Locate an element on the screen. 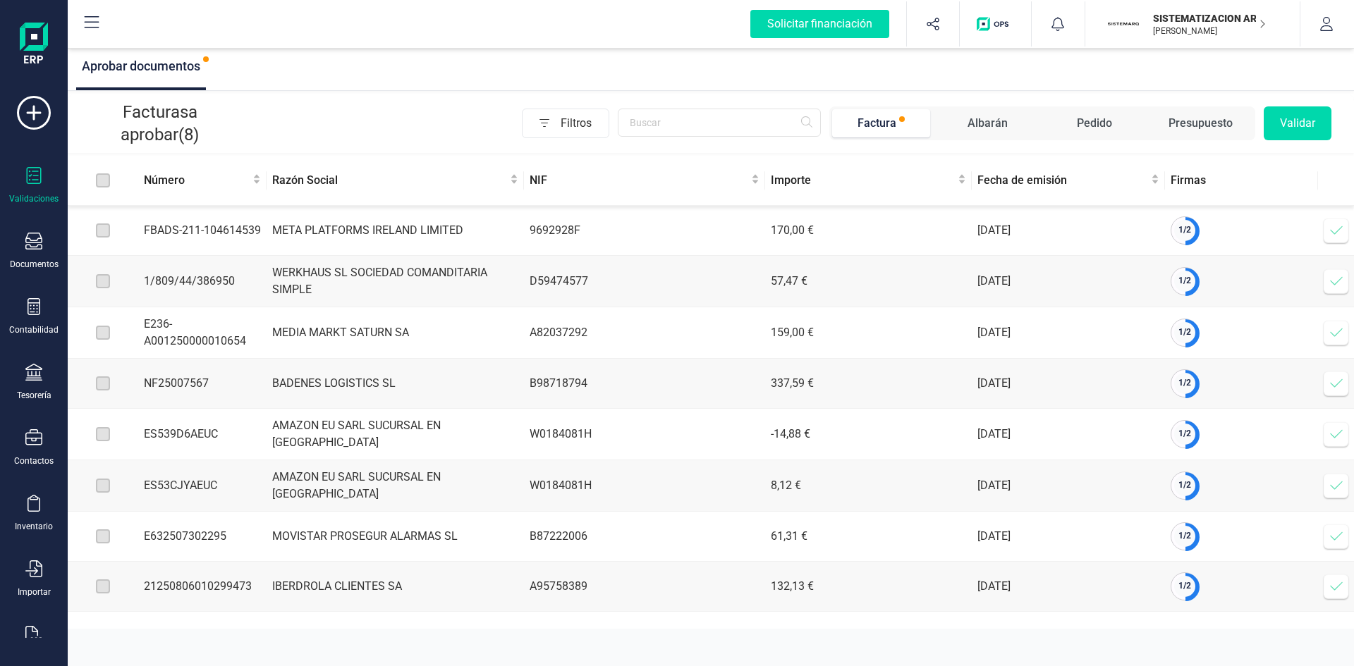 Image resolution: width=1354 pixels, height=666 pixels. td: MOVISTAR PROSEGUR ALARMAS SL is located at coordinates (395, 536).